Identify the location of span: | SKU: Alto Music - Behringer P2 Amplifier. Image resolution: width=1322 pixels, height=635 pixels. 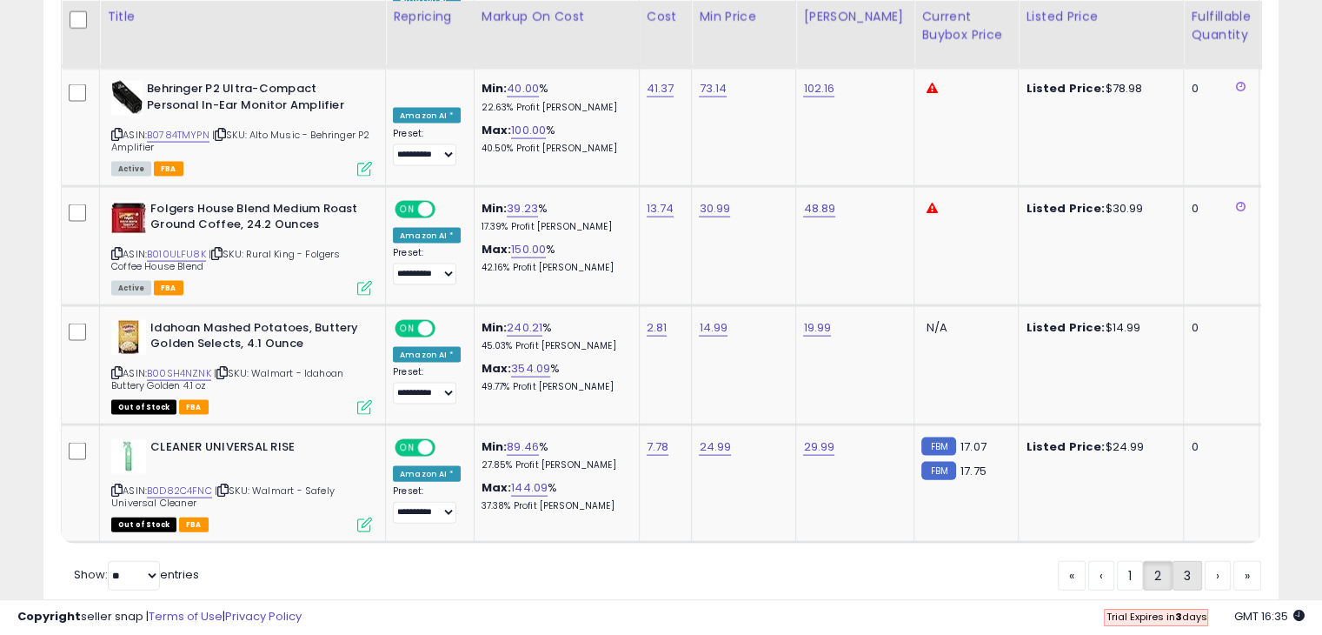
(240, 141).